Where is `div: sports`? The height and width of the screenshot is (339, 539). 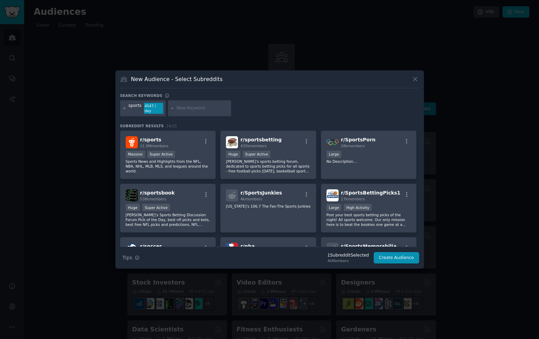
div: sports is located at coordinates (135, 108).